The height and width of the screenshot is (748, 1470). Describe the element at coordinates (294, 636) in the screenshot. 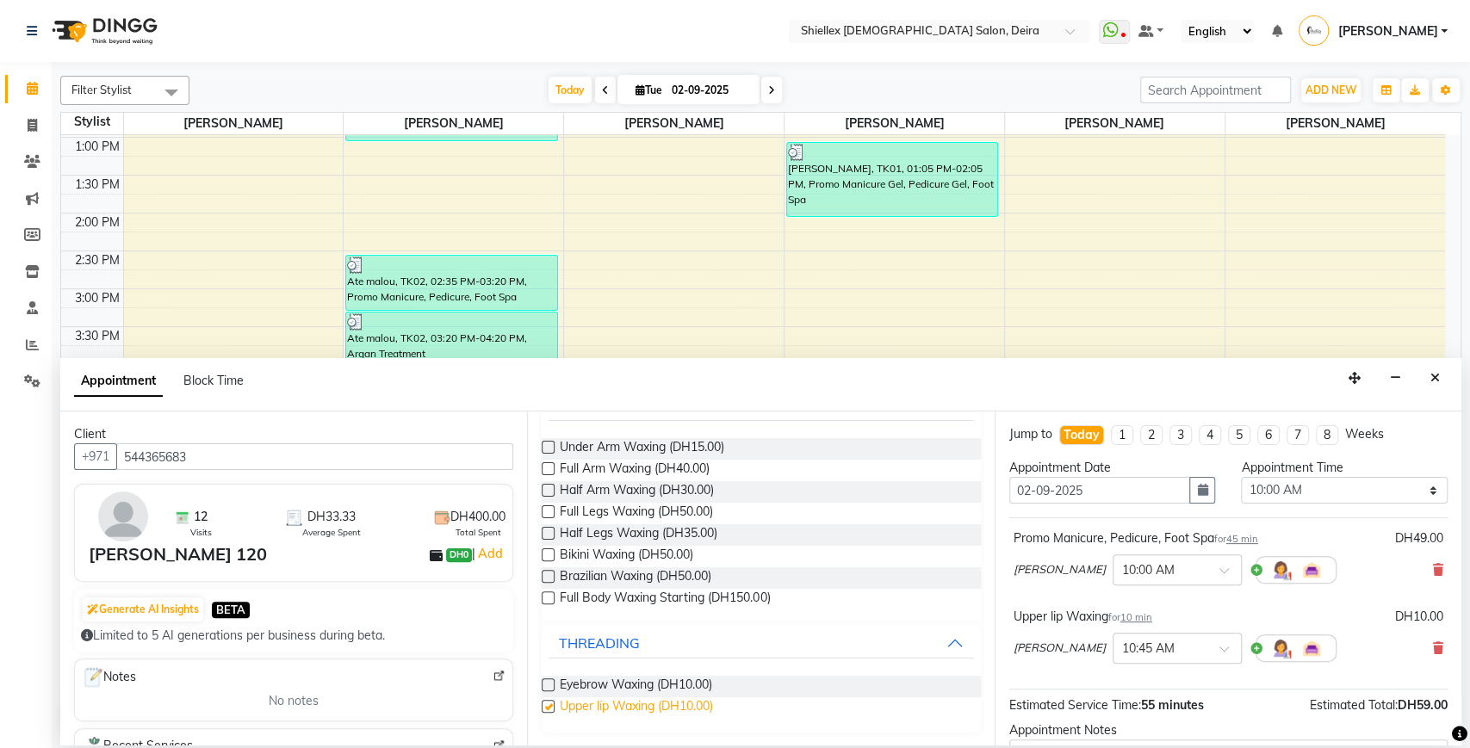

I see `div: Limited to 5 AI generations per business during beta.` at that location.